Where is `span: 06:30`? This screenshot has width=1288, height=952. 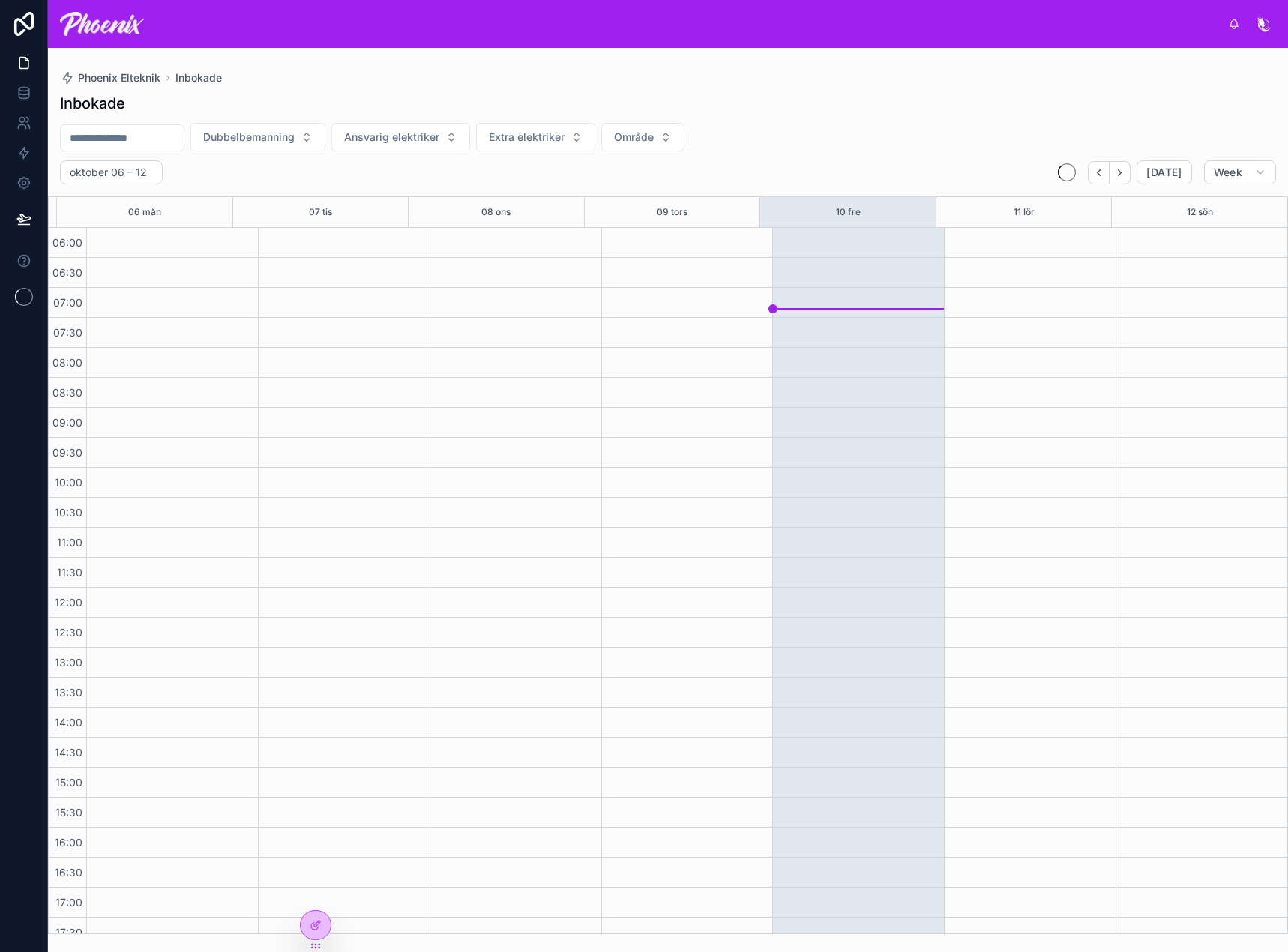
span: 06:30 is located at coordinates (67, 272).